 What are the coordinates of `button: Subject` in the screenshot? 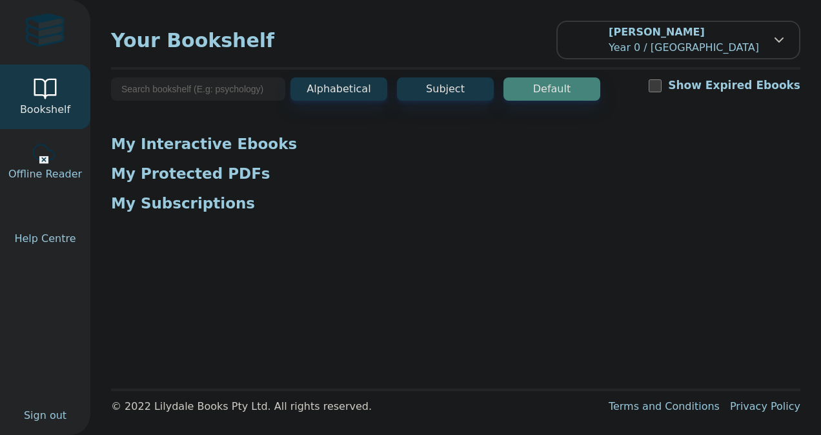 It's located at (446, 89).